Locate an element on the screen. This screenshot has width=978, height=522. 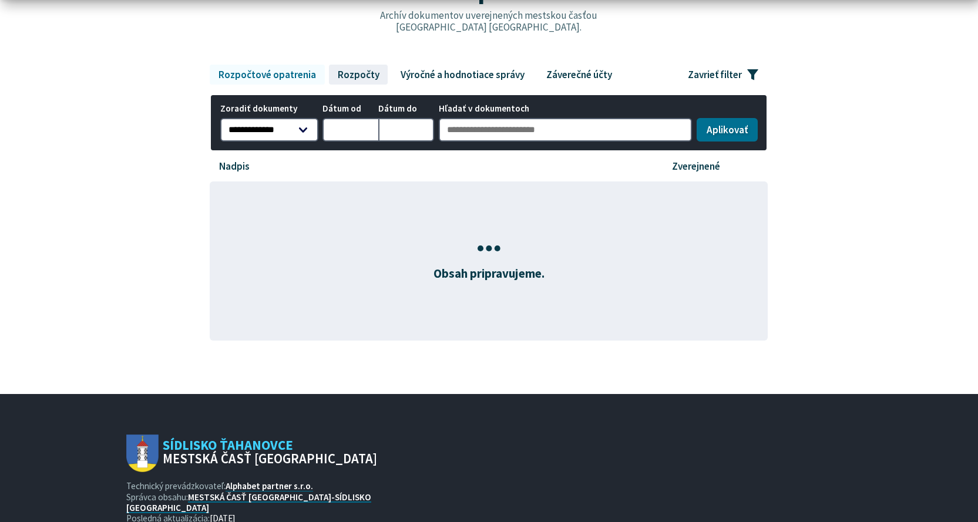
span: Zavrieť filter is located at coordinates (715, 75).